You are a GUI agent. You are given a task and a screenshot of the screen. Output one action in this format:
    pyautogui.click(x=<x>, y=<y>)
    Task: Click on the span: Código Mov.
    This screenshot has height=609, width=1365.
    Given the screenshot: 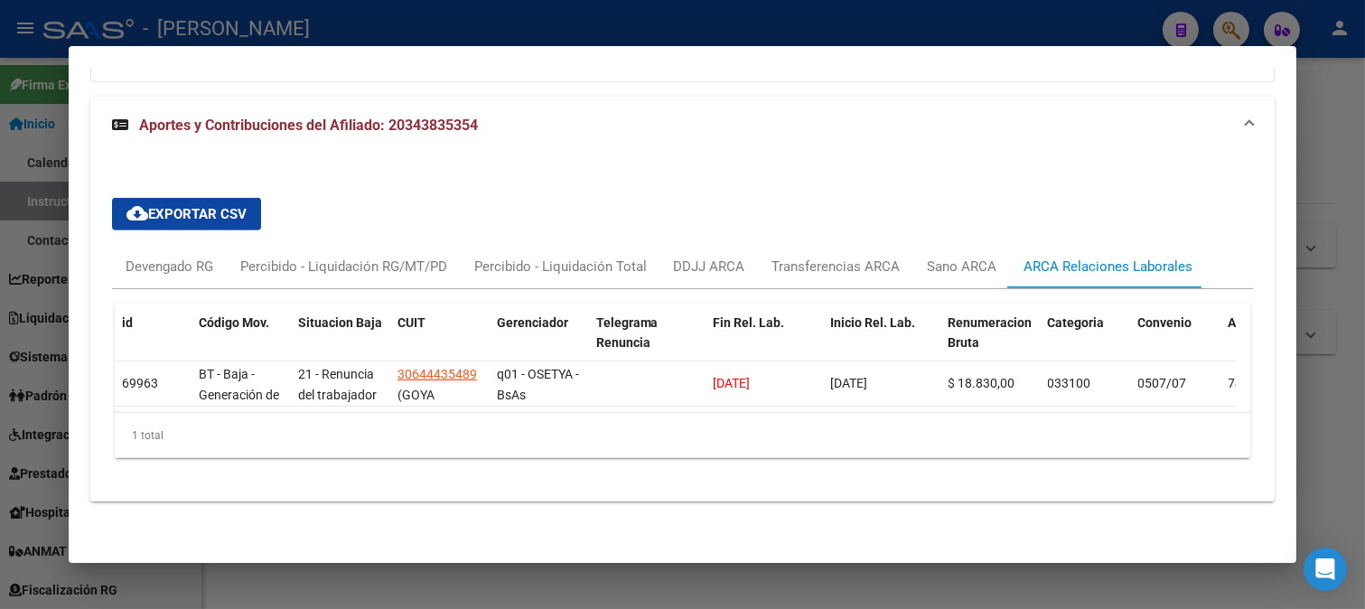 What is the action you would take?
    pyautogui.click(x=234, y=323)
    